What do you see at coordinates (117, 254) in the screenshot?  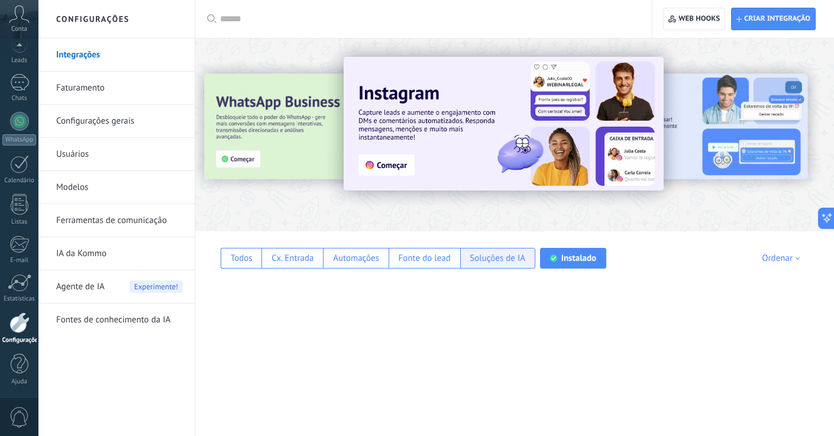 I see `li: IA da Kommo` at bounding box center [117, 254].